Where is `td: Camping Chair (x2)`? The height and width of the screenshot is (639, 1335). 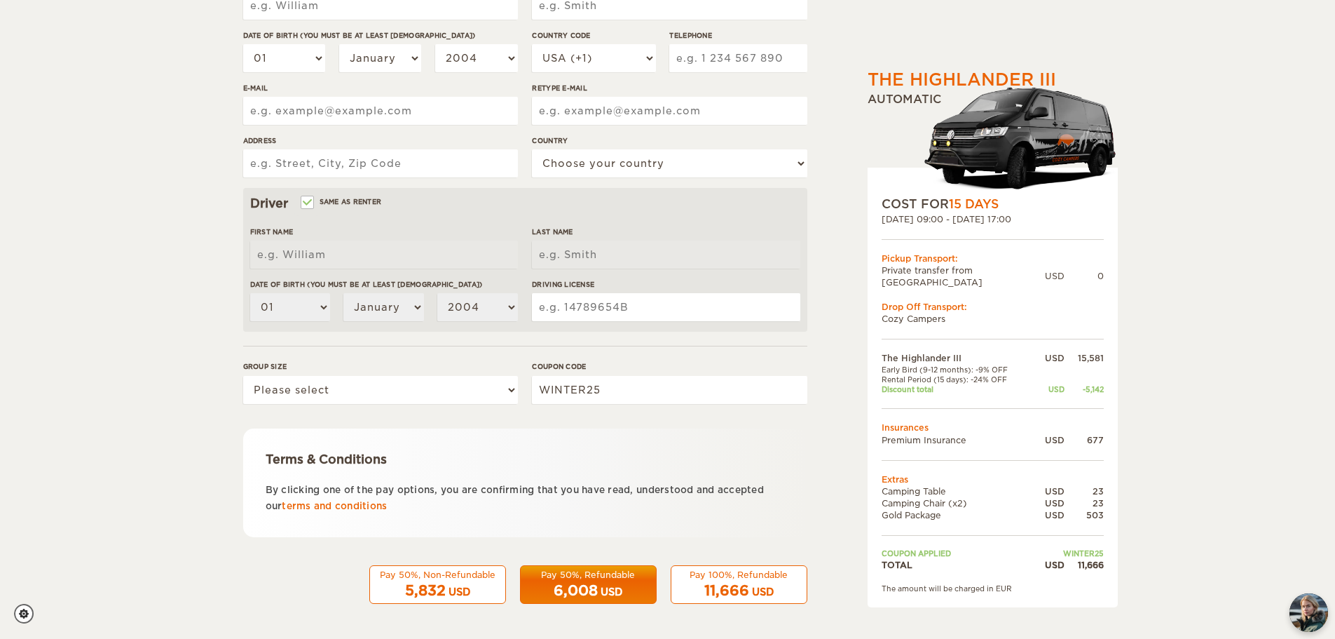
td: Camping Chair (x2) is located at coordinates (957, 503).